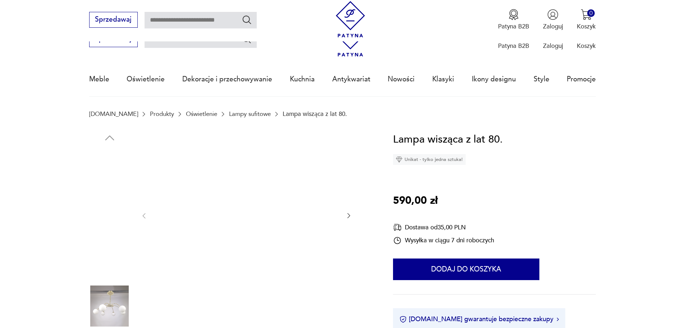 The image size is (685, 328). Describe the element at coordinates (403, 319) in the screenshot. I see `img: Ikona certyfikatu` at that location.